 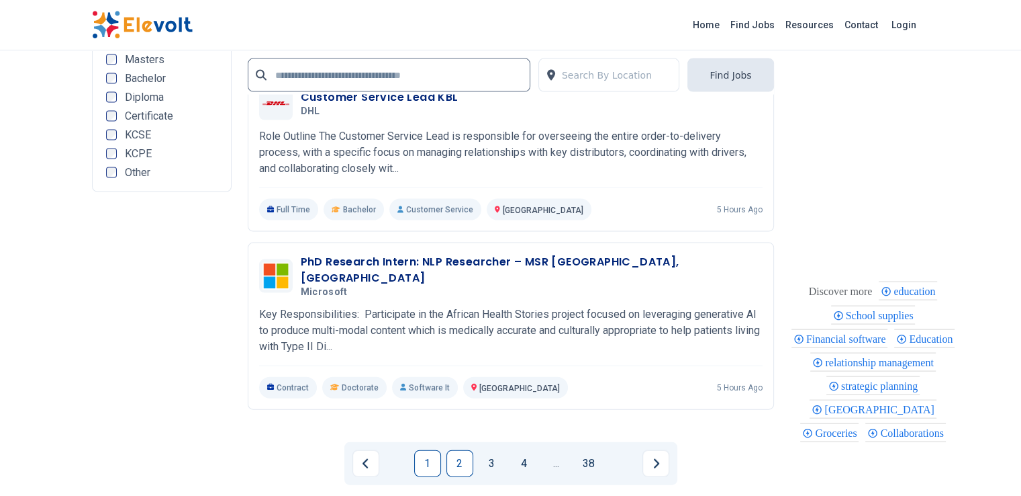 What do you see at coordinates (908, 290) in the screenshot?
I see `div: education` at bounding box center [908, 290].